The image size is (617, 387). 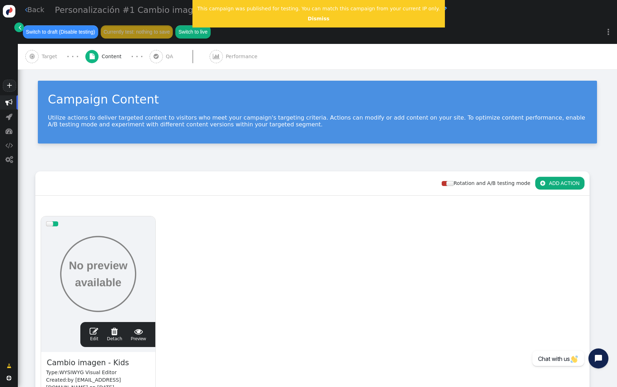 I want to click on a: Edit, so click(x=94, y=335).